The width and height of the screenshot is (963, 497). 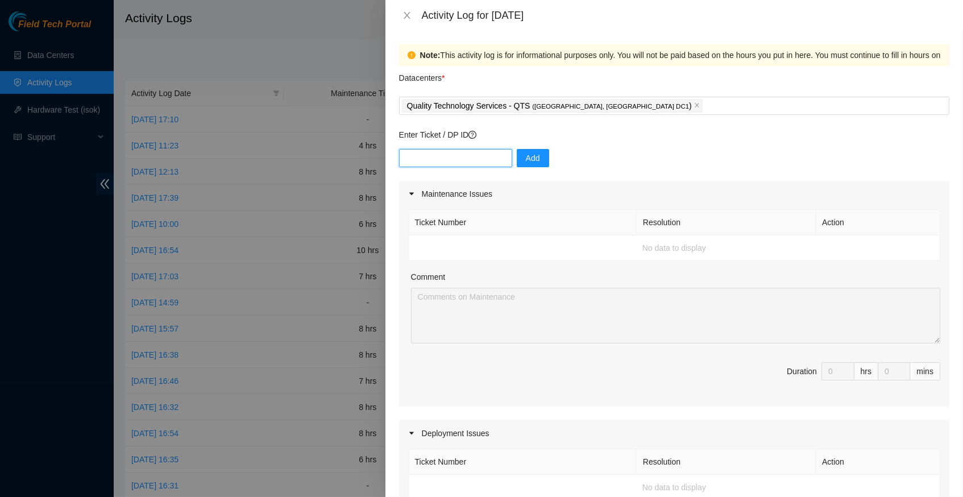 What do you see at coordinates (430, 55) in the screenshot?
I see `strong: Note:` at bounding box center [430, 55].